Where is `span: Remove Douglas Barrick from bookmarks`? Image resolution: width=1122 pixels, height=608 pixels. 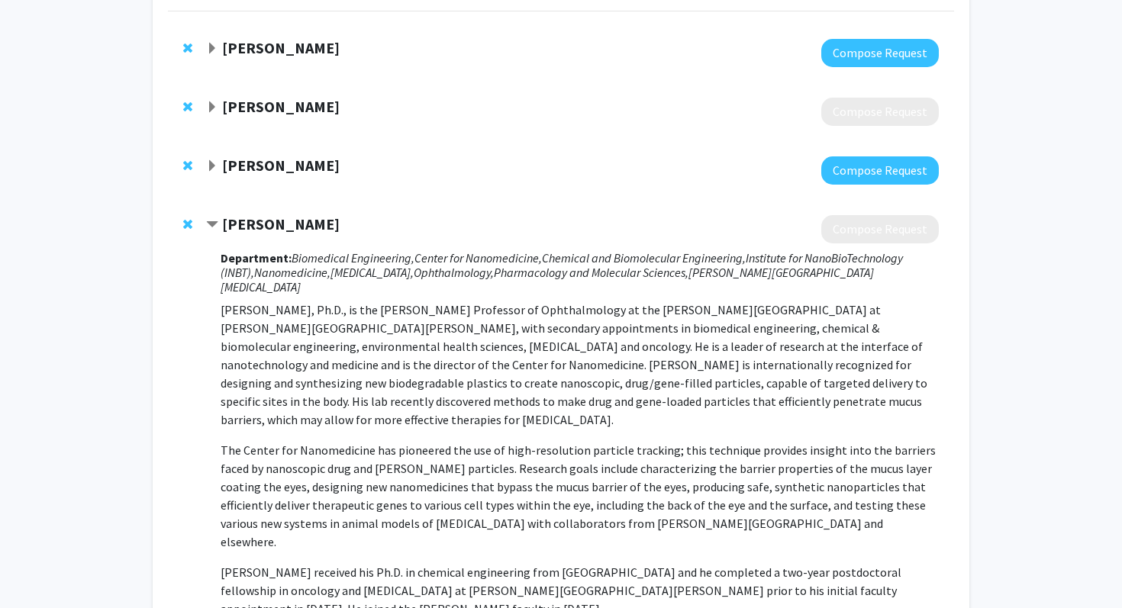
span: Remove Douglas Barrick from bookmarks is located at coordinates (188, 107).